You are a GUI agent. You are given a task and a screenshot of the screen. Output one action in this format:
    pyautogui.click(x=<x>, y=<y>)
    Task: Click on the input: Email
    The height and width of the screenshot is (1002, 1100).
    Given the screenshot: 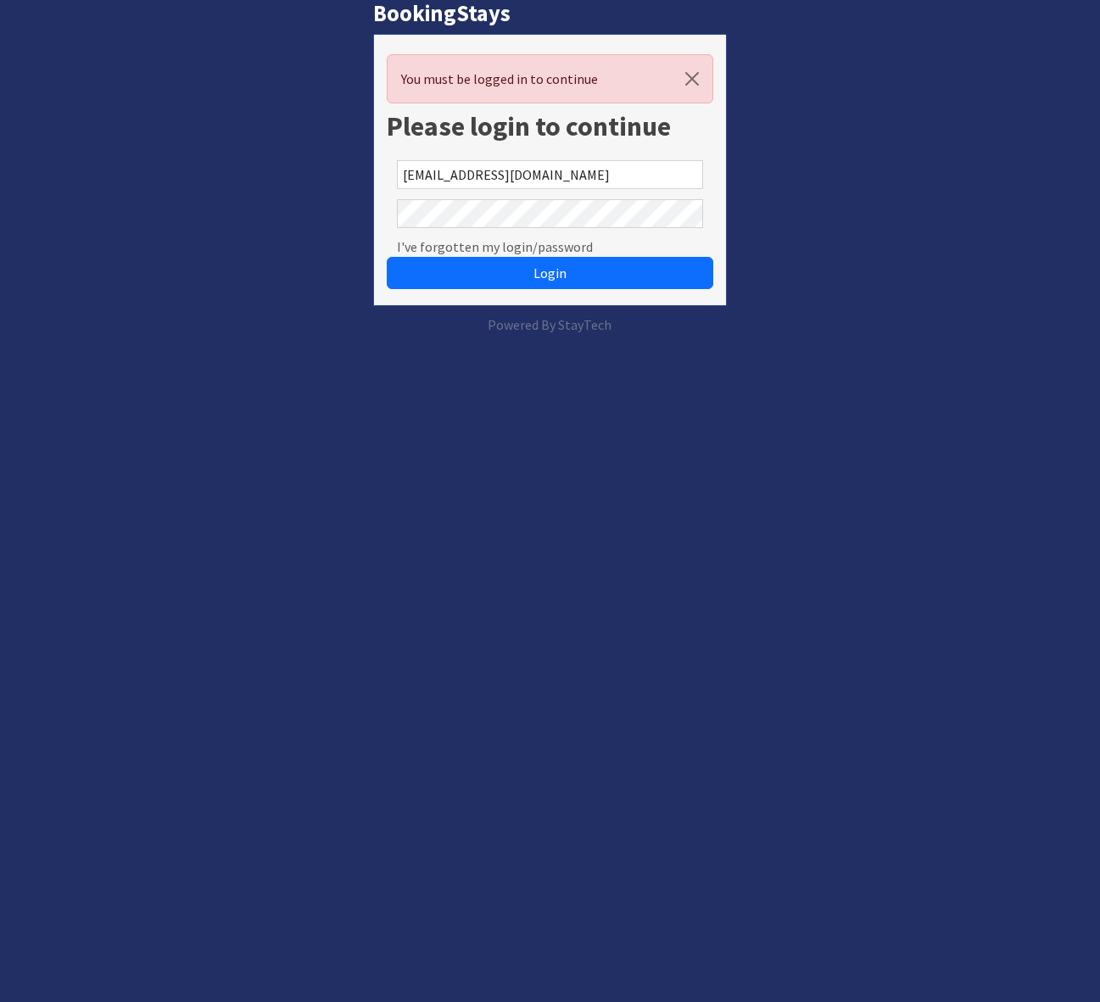 What is the action you would take?
    pyautogui.click(x=549, y=175)
    